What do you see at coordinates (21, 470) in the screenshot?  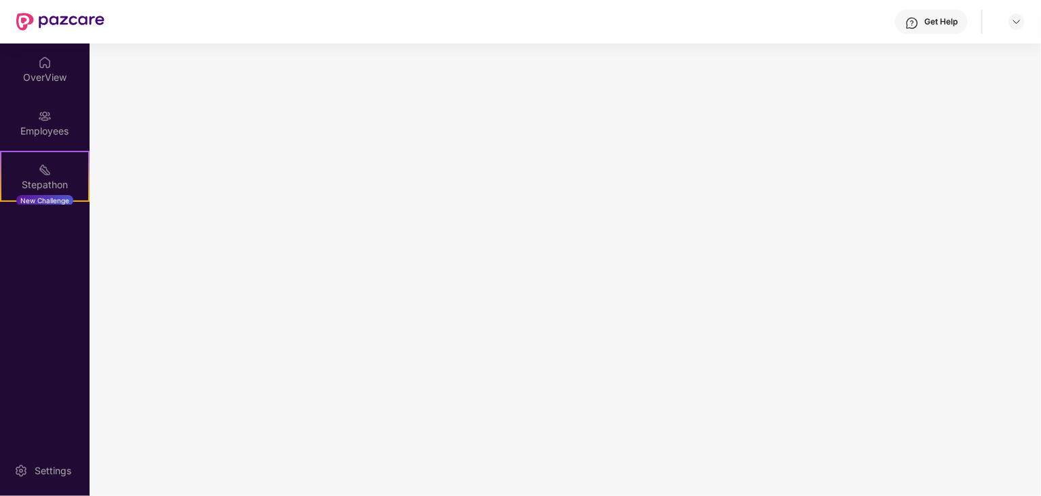 I see `img: svg+xml;base64,PHN2ZyBpZD0iU2V0dGluZy0yMHgyMCIgeG1sbnM9Imh0dHA6Ly93d3cudzMub3JnLzIwMDAvc3ZnIiB3aW...` at bounding box center [21, 470].